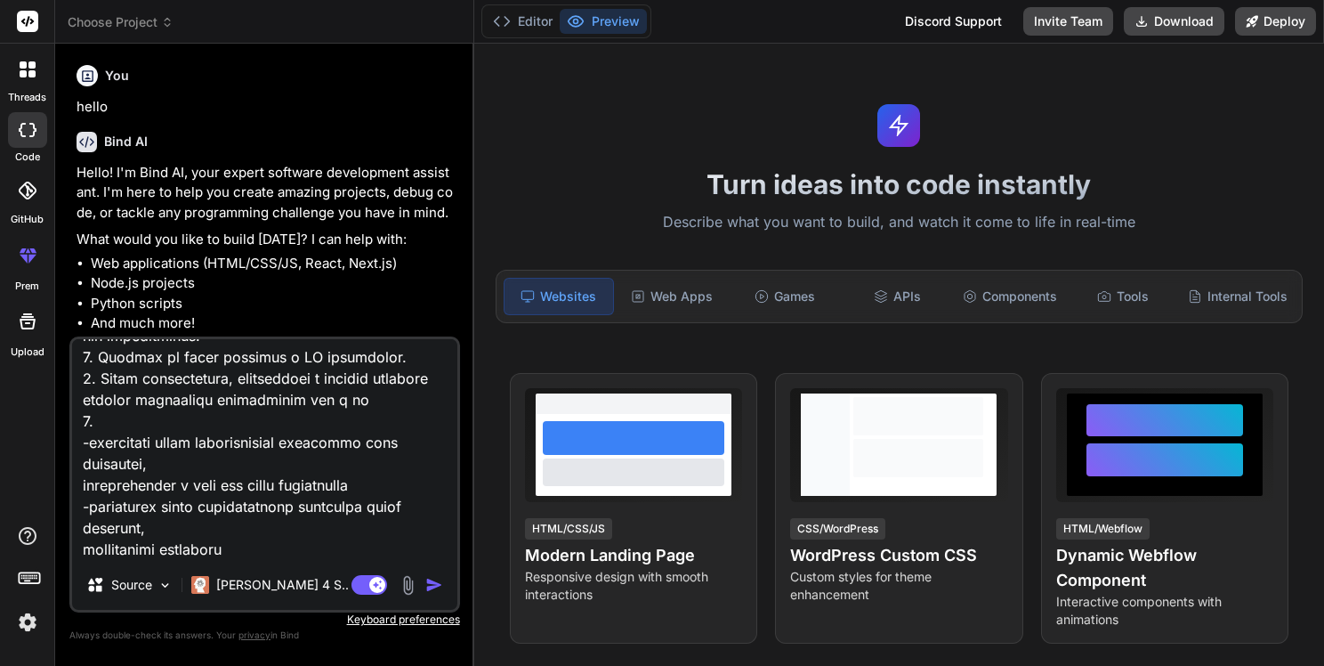  I want to click on p: Interactive components with animations, so click(1165, 610).